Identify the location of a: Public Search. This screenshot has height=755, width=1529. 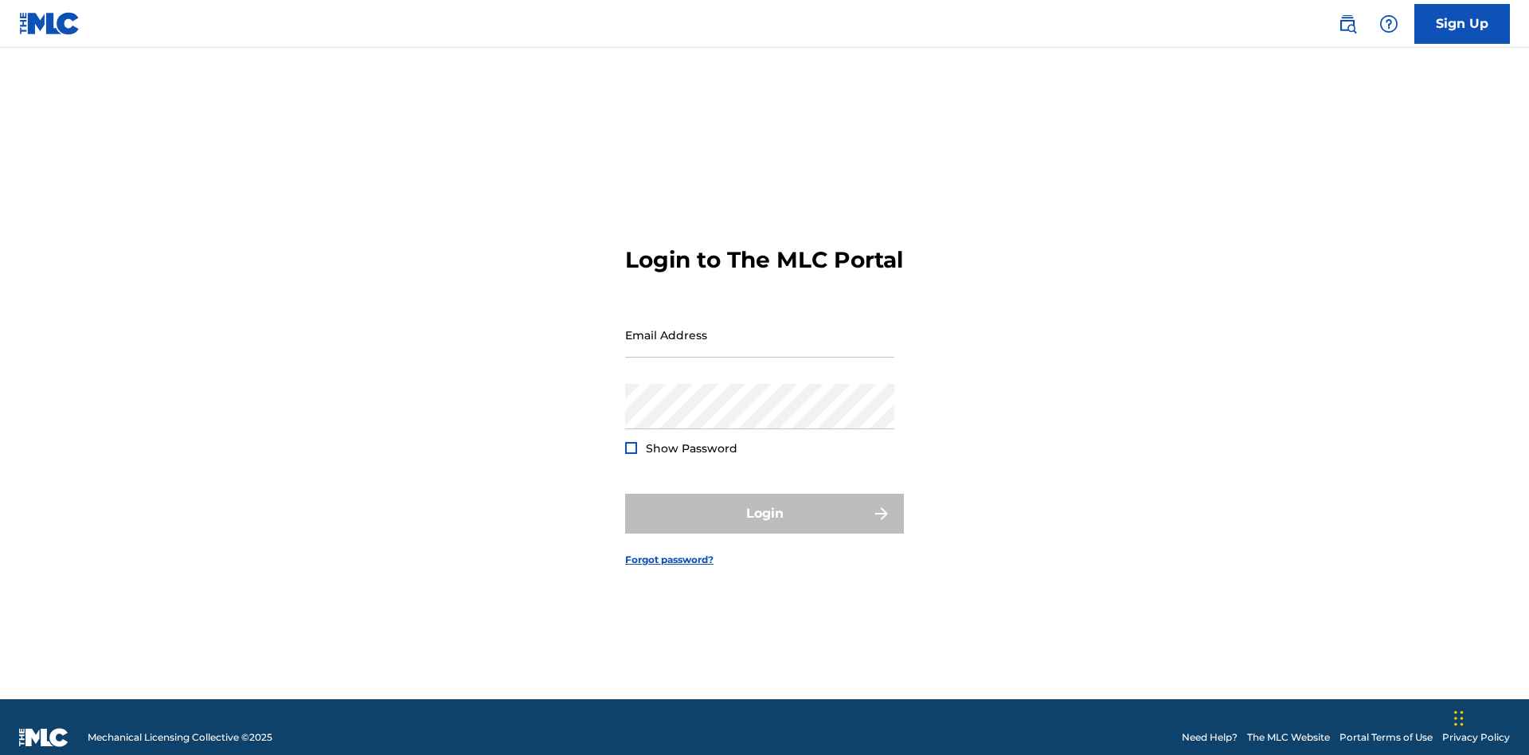
(1348, 24).